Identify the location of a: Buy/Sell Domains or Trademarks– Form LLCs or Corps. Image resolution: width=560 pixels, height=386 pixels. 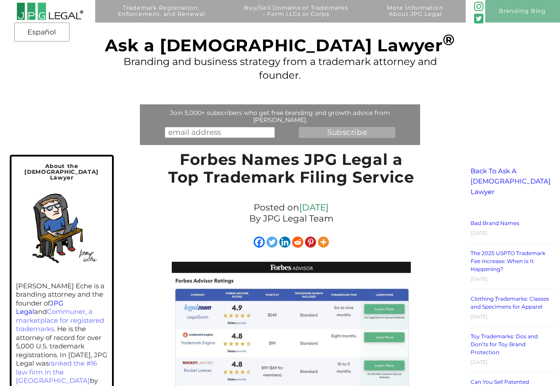
(296, 16).